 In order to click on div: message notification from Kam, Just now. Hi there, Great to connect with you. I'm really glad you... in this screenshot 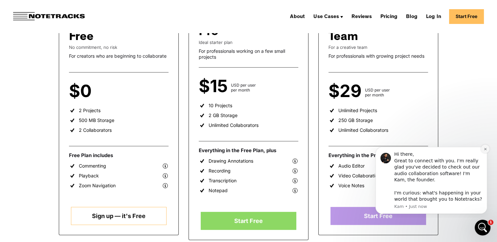, I will do `click(66, 39)`.